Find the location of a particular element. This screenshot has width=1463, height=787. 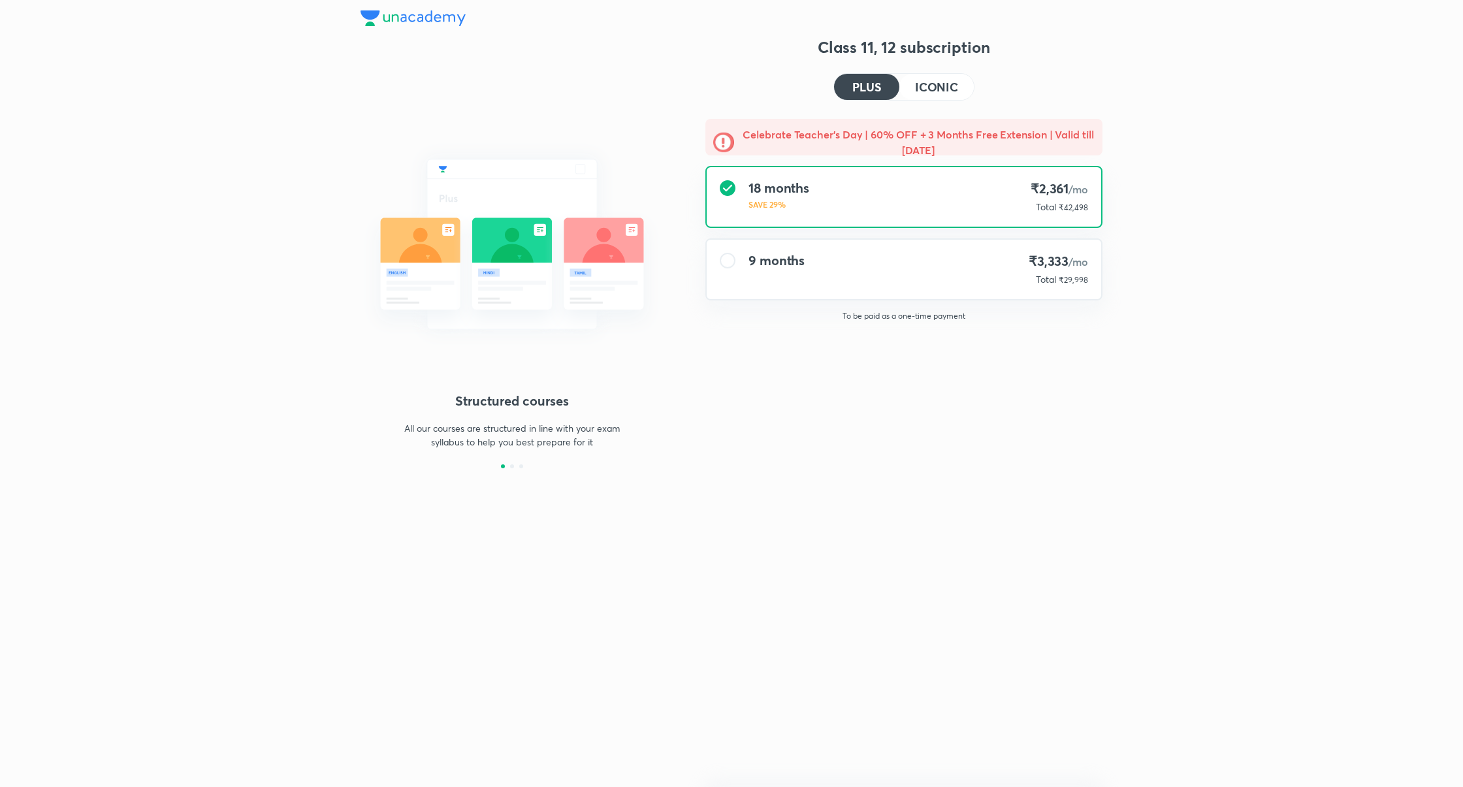

h4: ₹3,333 is located at coordinates (1058, 261).